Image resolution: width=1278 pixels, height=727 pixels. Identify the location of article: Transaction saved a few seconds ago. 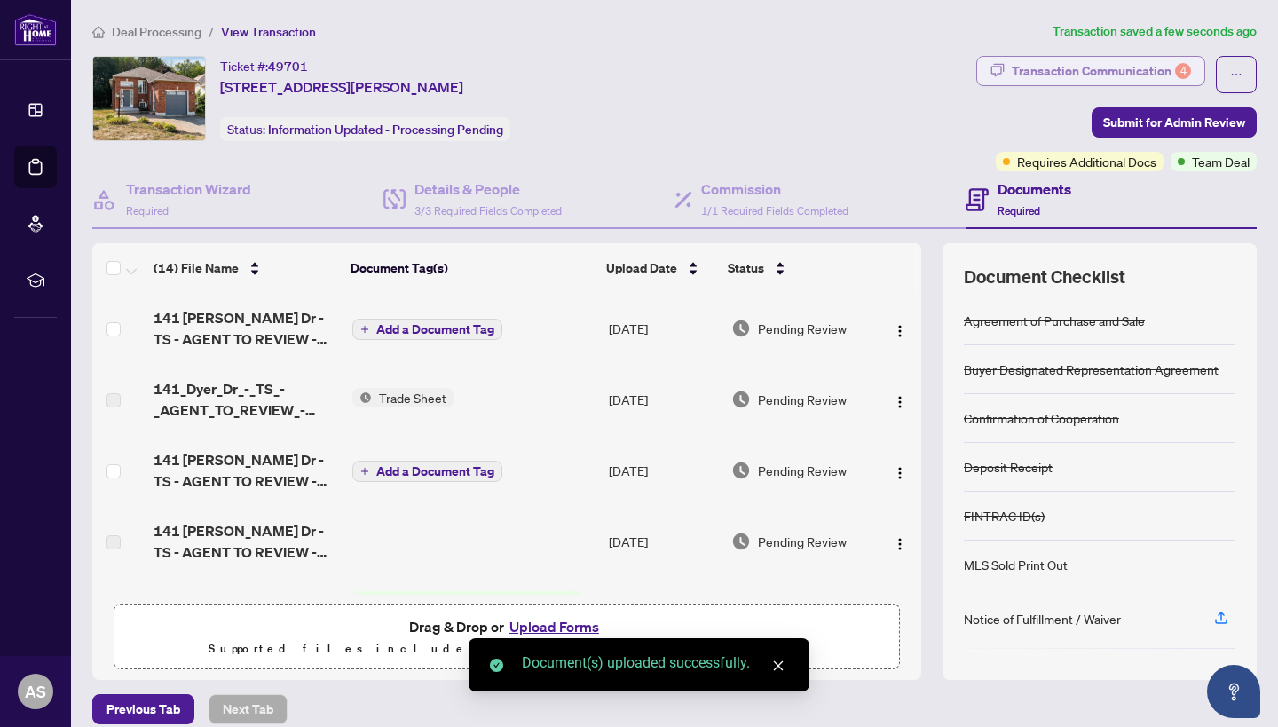
(1155, 31).